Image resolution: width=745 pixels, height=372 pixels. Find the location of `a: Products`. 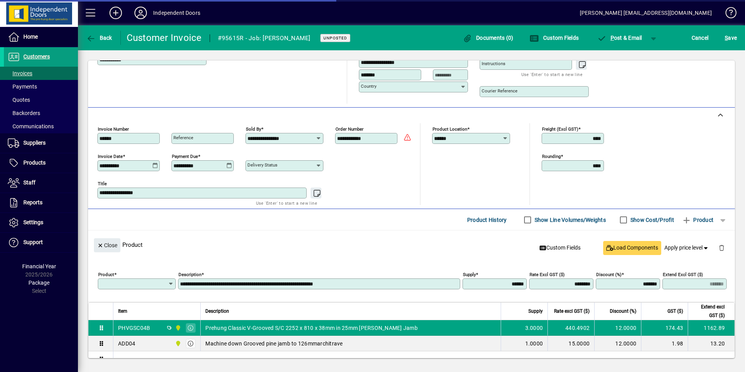

a: Products is located at coordinates (41, 163).